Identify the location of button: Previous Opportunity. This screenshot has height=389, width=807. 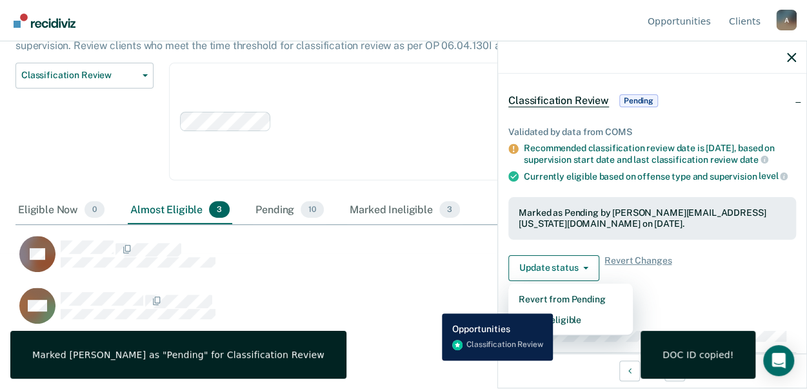
(630, 370).